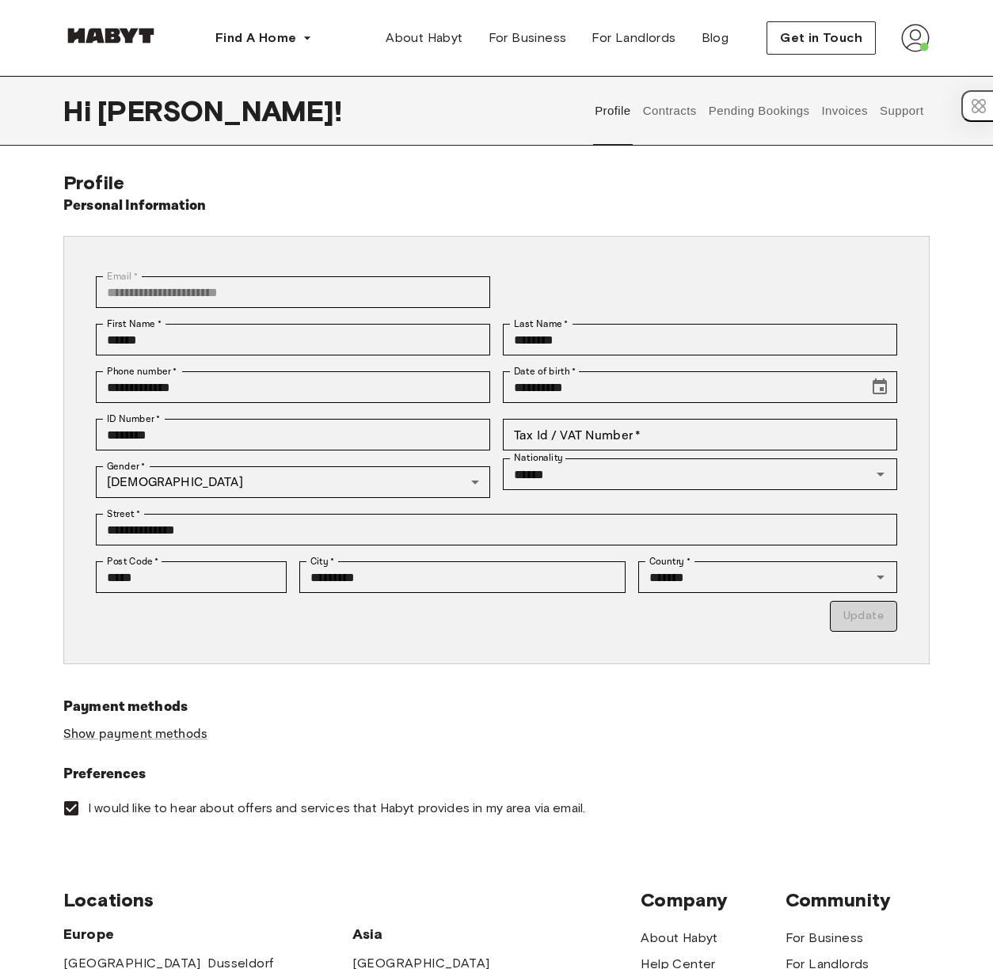  I want to click on label: Last Name, so click(541, 324).